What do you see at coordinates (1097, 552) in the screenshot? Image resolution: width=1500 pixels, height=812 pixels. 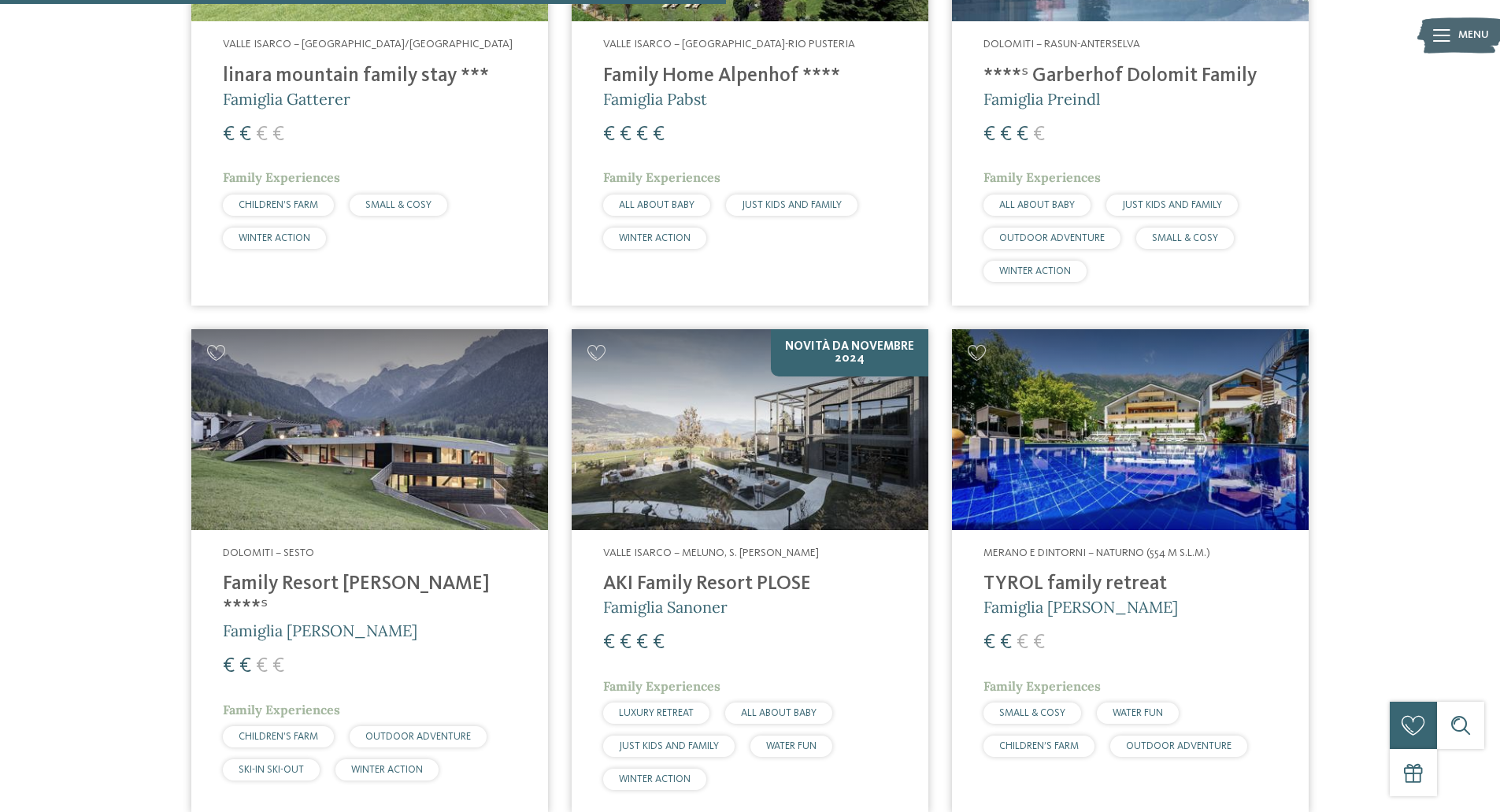 I see `span: Merano e dintorni – Naturno (554 m s.l.m.)` at bounding box center [1097, 552].